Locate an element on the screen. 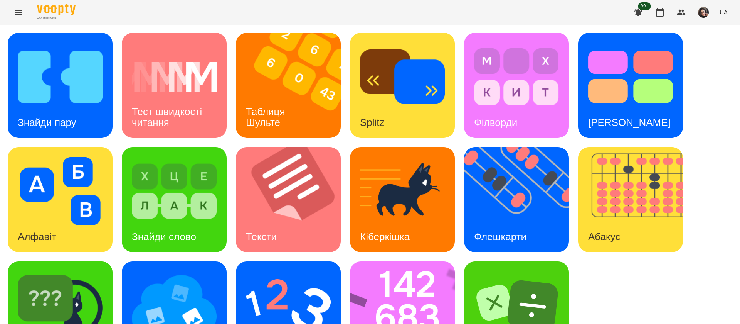 The height and width of the screenshot is (324, 740). h3: Філворди is located at coordinates (496, 122).